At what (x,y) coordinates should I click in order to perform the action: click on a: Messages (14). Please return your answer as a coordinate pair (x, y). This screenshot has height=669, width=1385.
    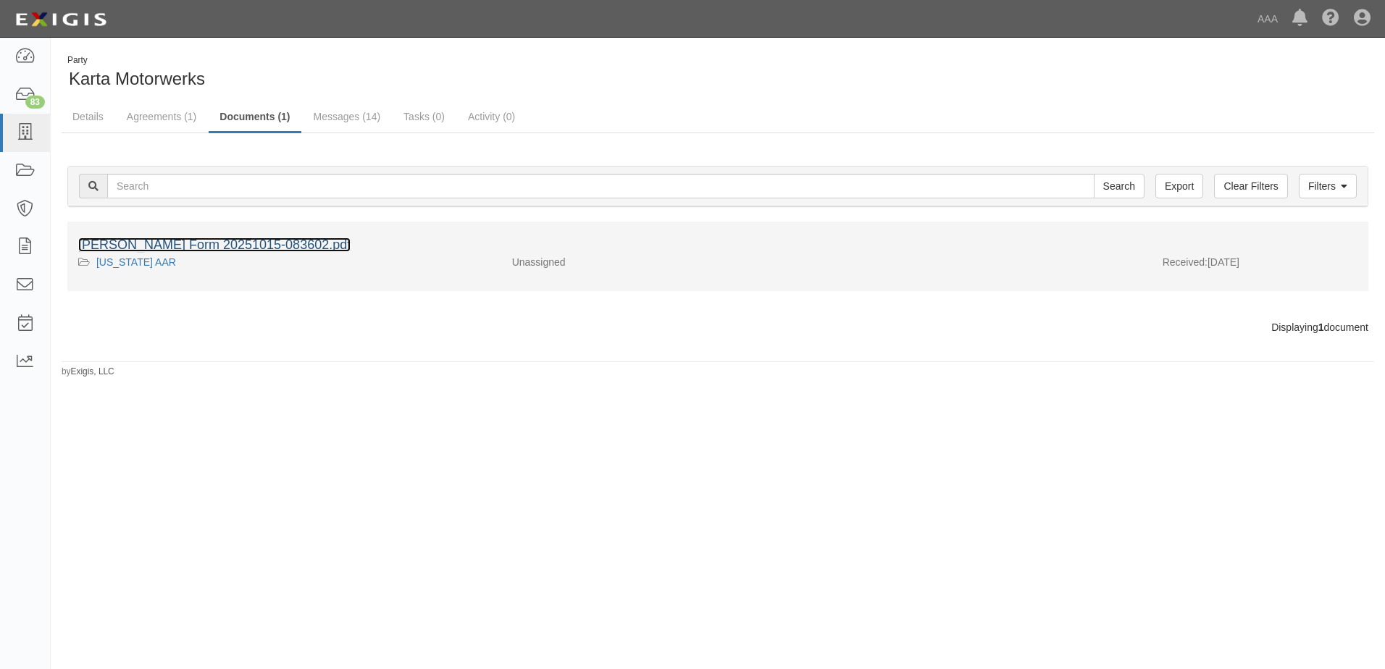
    Looking at the image, I should click on (347, 117).